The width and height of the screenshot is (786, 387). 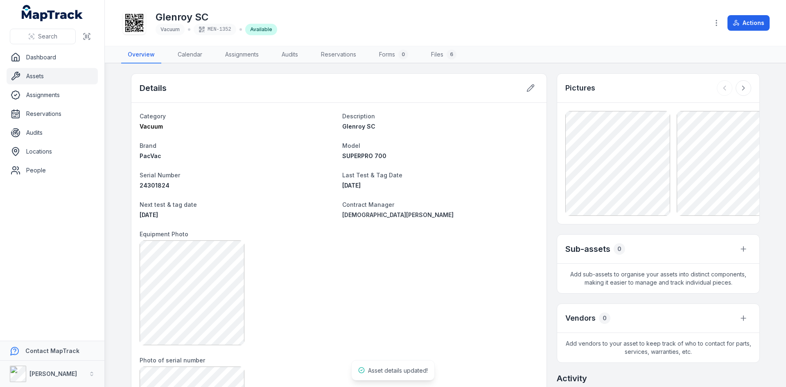 What do you see at coordinates (150, 156) in the screenshot?
I see `span: PacVac` at bounding box center [150, 156].